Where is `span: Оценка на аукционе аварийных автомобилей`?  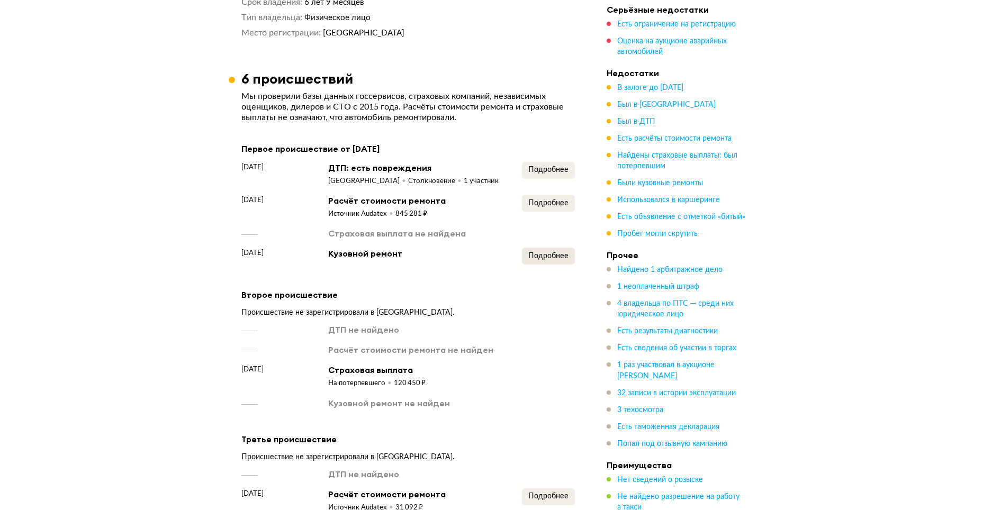 span: Оценка на аукционе аварийных автомобилей is located at coordinates (672, 47).